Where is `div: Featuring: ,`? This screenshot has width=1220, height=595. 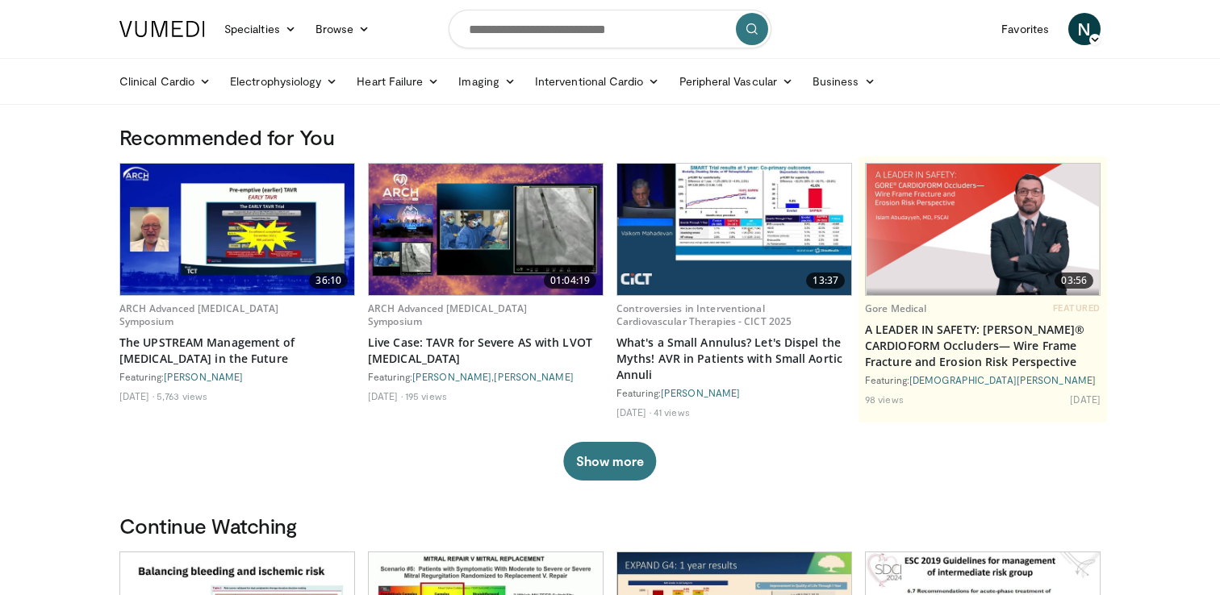 div: Featuring: , is located at coordinates (486, 377).